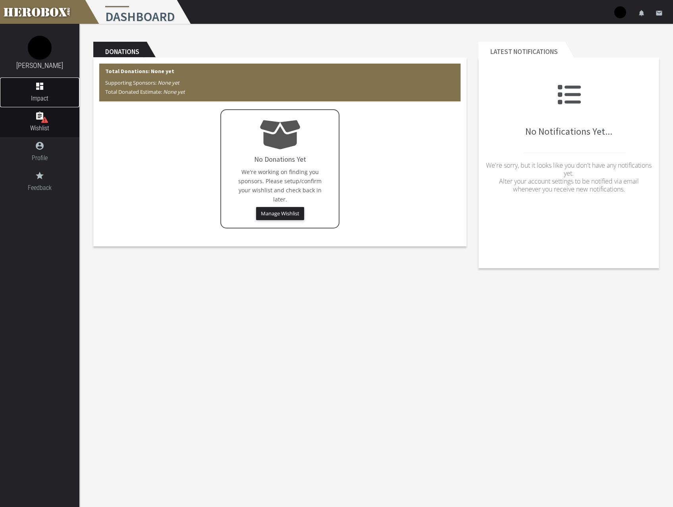 The width and height of the screenshot is (673, 507). What do you see at coordinates (280, 159) in the screenshot?
I see `h4: No Donations Yet` at bounding box center [280, 159].